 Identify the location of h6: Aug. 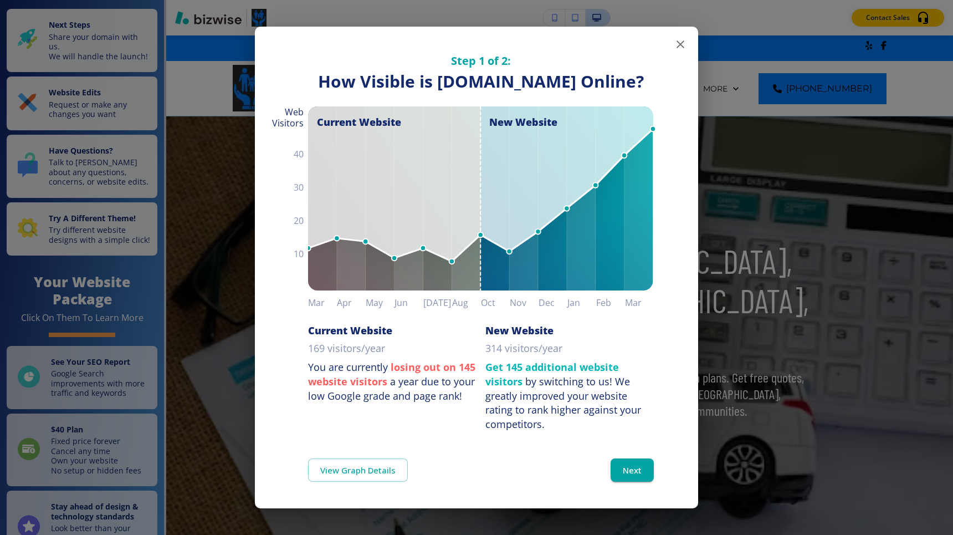
(467, 303).